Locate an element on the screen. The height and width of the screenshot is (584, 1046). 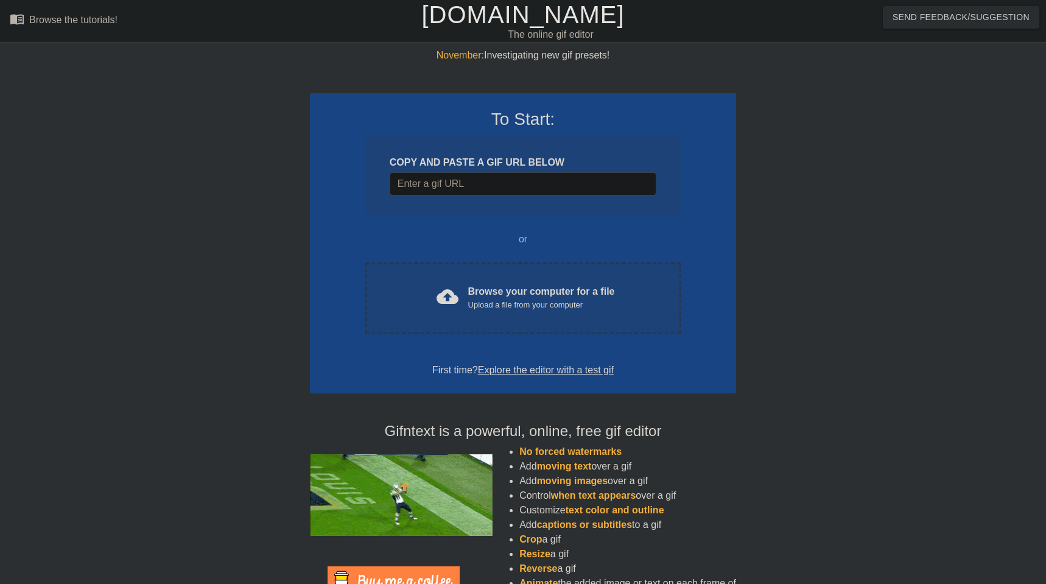
li: Control over a gif is located at coordinates (628, 496).